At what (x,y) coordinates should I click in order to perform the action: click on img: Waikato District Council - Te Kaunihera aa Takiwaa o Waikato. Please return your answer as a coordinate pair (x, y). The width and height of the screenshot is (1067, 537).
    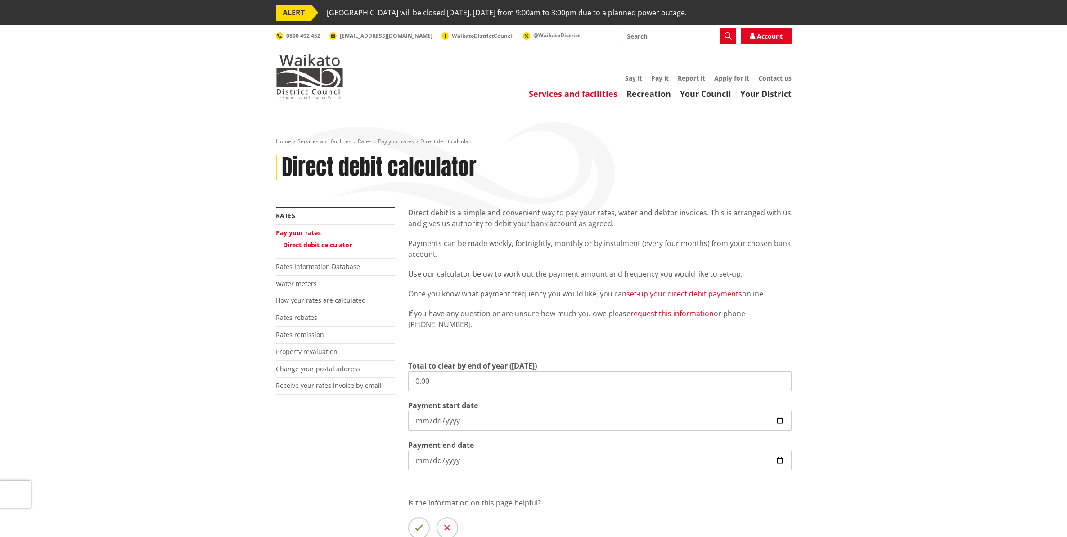
    Looking at the image, I should click on (310, 77).